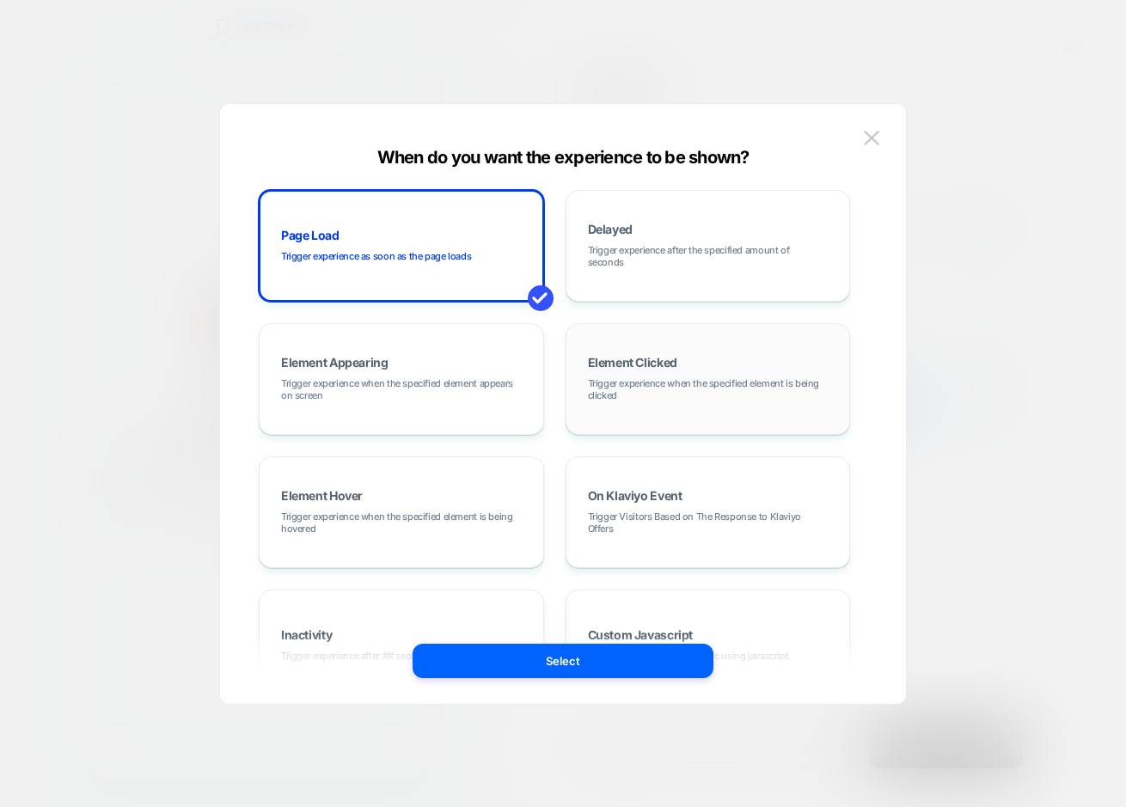 The image size is (1126, 807). I want to click on span: Please choose a different page from the list above., so click(170, 457).